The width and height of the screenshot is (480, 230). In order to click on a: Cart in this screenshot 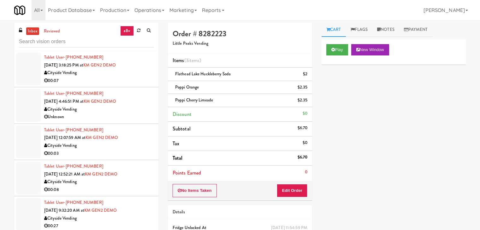, I will do `click(333, 30)`.